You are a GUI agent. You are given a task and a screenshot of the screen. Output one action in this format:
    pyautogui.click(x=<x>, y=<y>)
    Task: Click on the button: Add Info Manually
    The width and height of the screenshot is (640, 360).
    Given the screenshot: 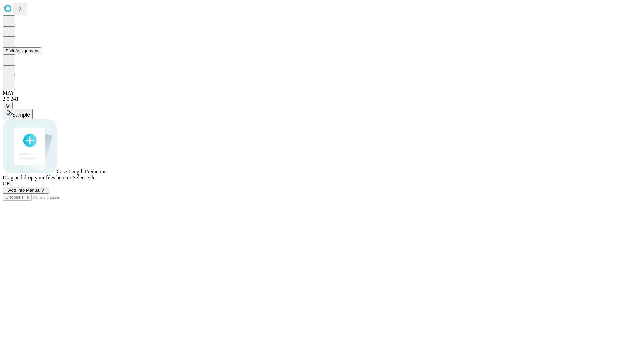 What is the action you would take?
    pyautogui.click(x=26, y=190)
    